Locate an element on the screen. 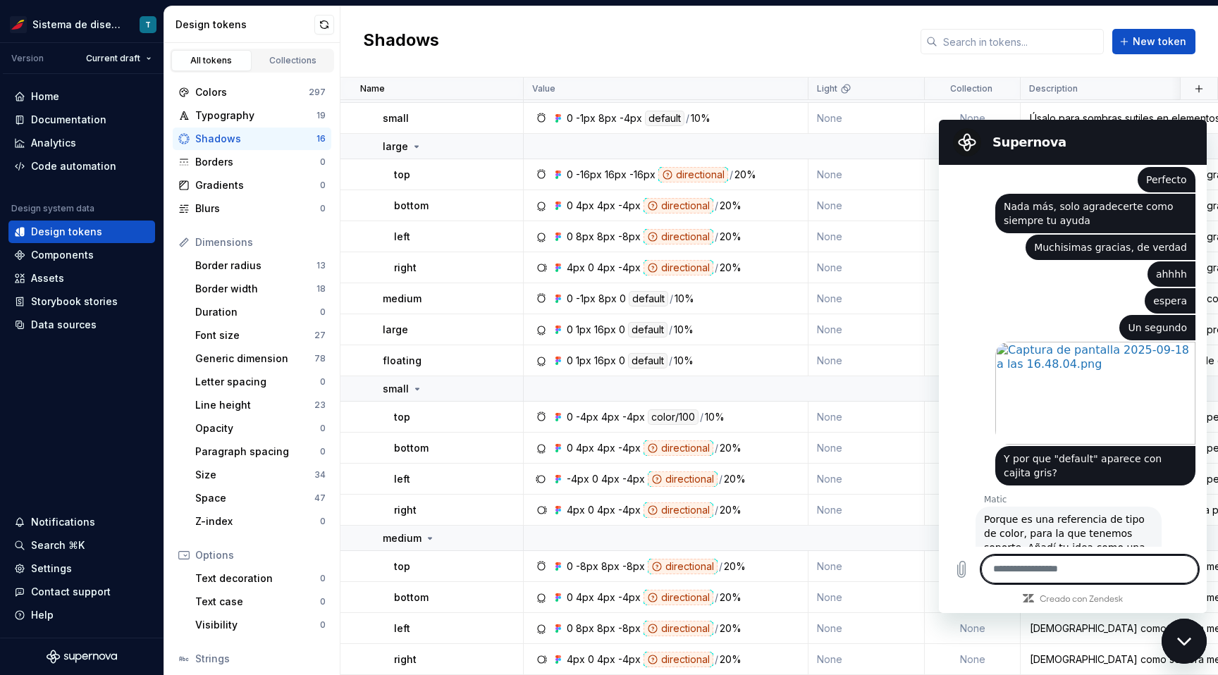  a: Analytics is located at coordinates (82, 143).